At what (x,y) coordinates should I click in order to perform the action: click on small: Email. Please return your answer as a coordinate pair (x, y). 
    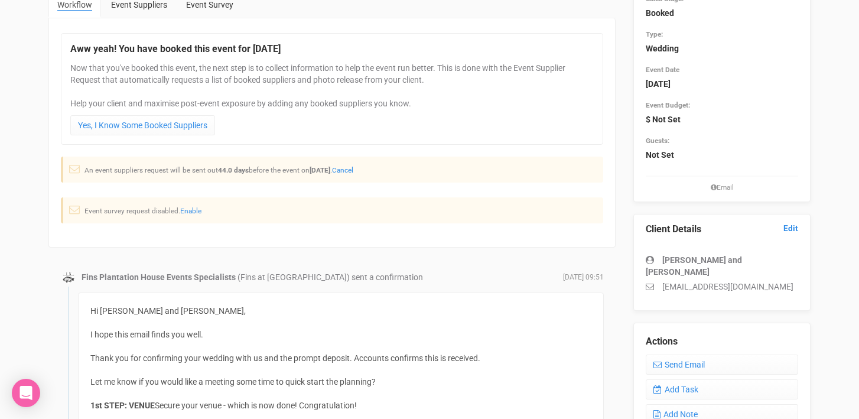
    Looking at the image, I should click on (722, 187).